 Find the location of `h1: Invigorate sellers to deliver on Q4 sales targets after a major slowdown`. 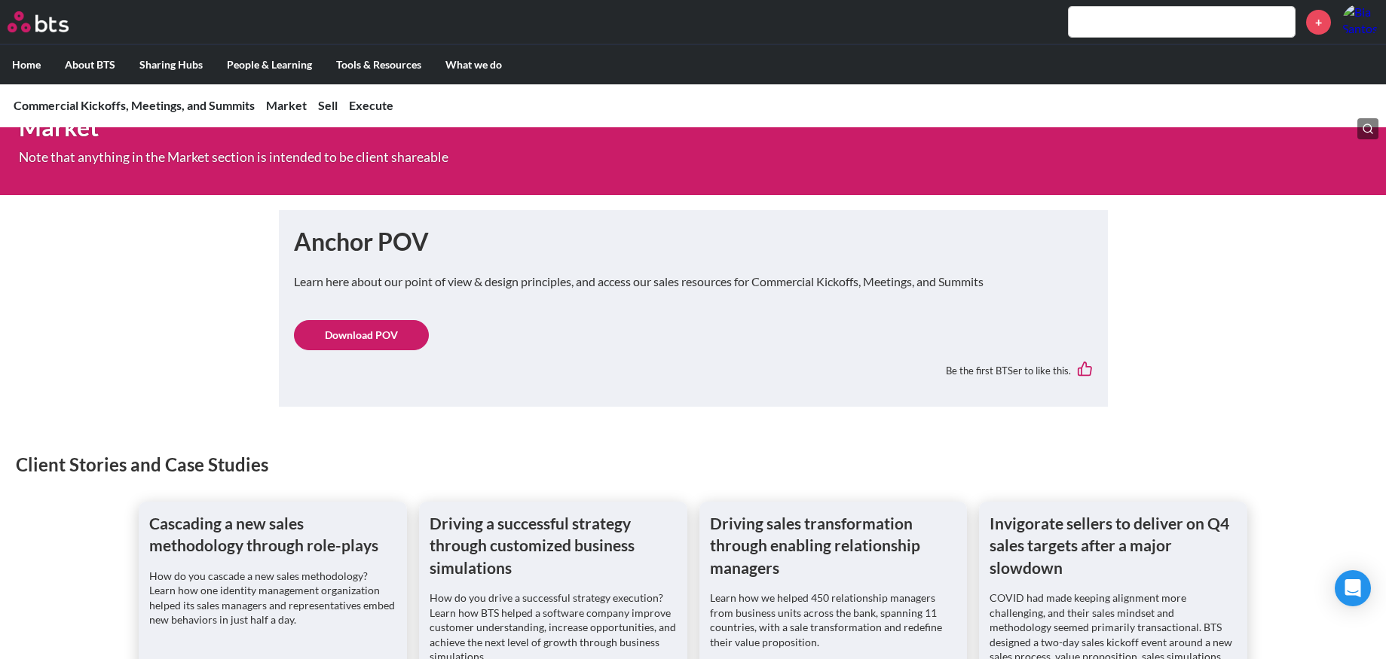

h1: Invigorate sellers to deliver on Q4 sales targets after a major slowdown is located at coordinates (1113, 546).